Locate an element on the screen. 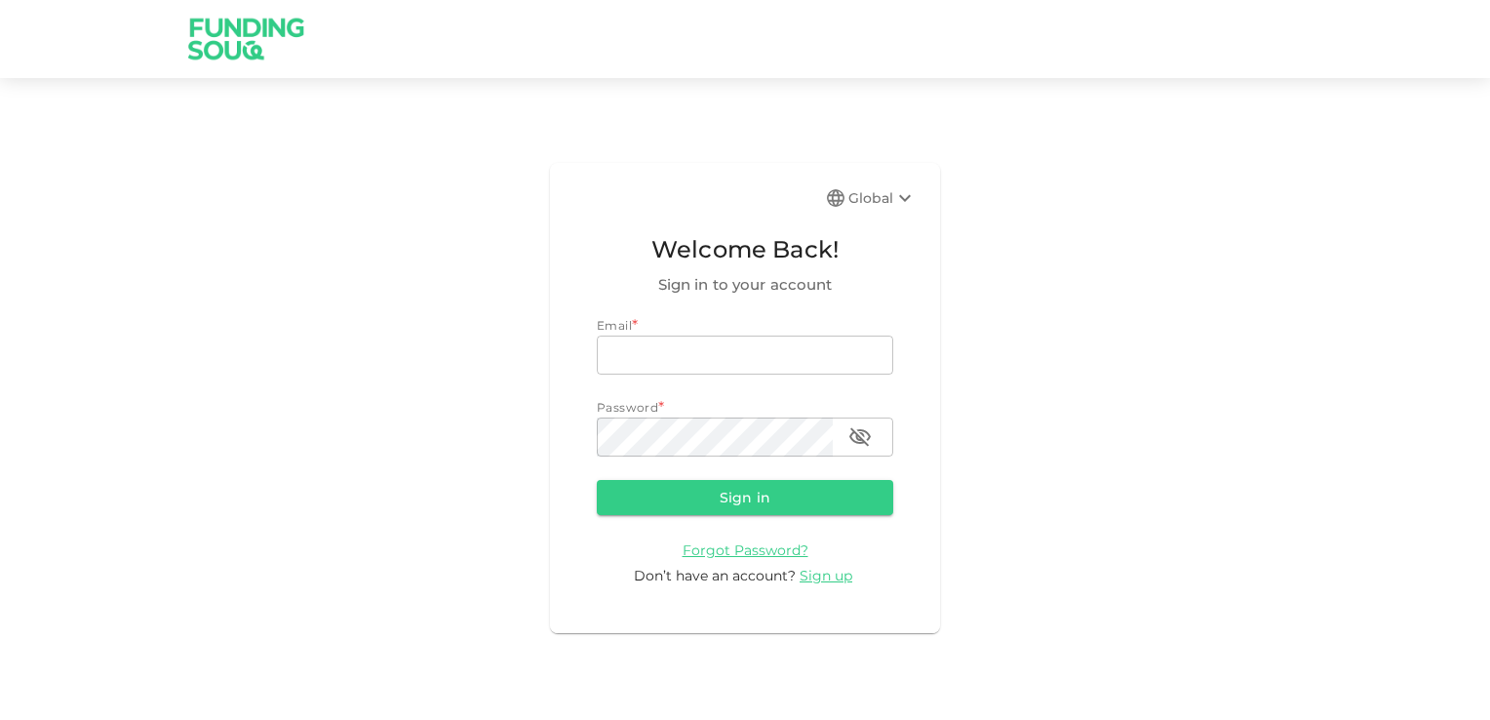  span: Sign in to your account is located at coordinates (745, 285).